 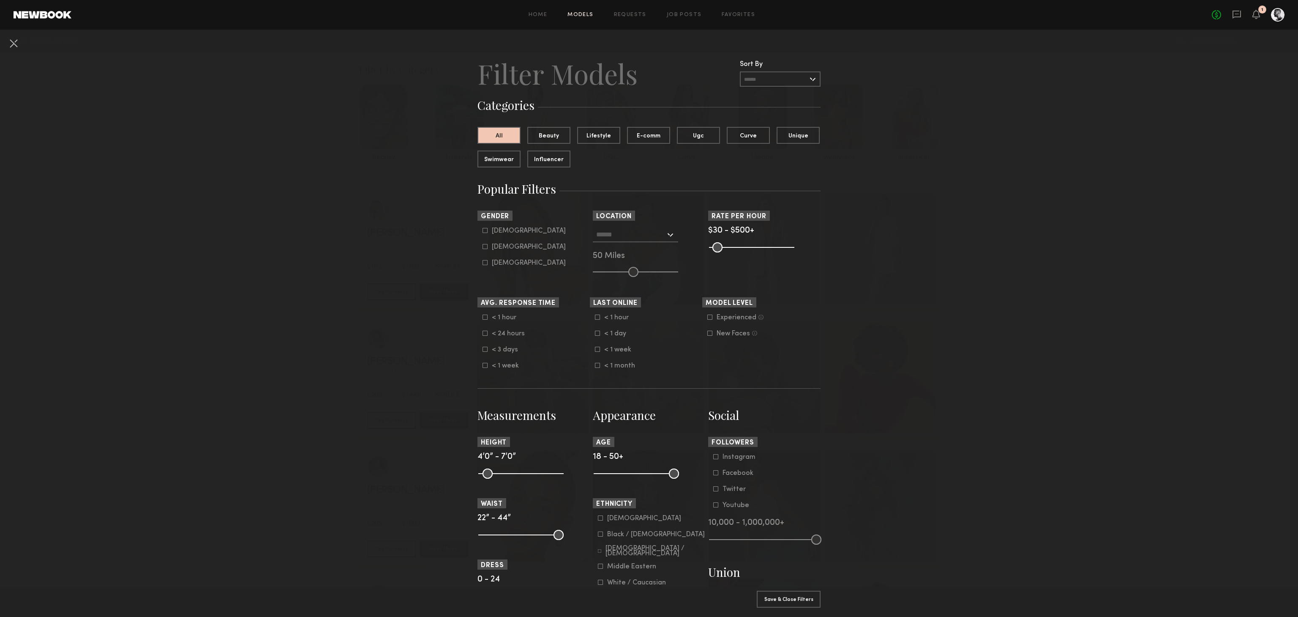 What do you see at coordinates (737, 317) in the screenshot?
I see `div: Experienced` at bounding box center [737, 317].